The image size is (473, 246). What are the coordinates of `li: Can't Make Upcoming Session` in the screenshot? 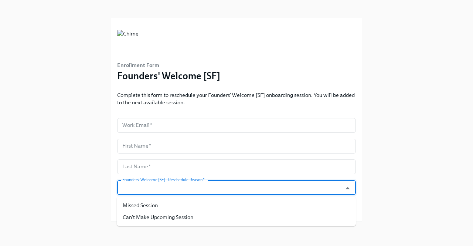 It's located at (236, 217).